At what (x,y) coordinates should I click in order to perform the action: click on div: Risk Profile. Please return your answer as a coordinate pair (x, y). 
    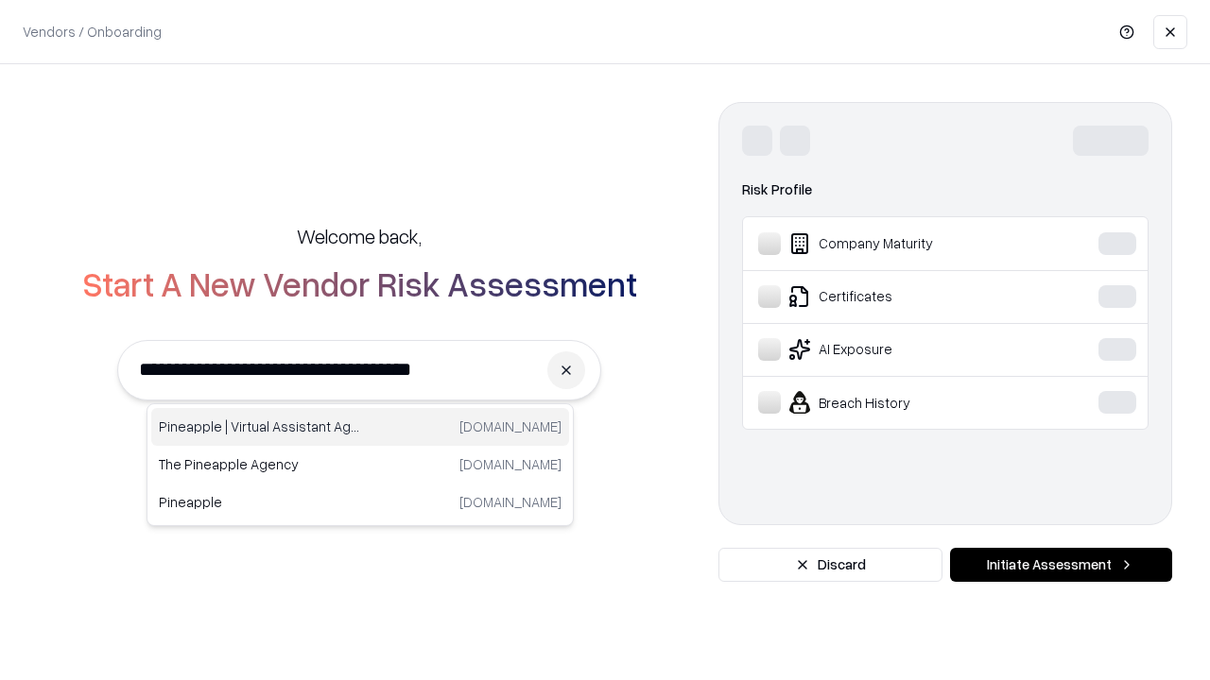
    Looking at the image, I should click on (945, 190).